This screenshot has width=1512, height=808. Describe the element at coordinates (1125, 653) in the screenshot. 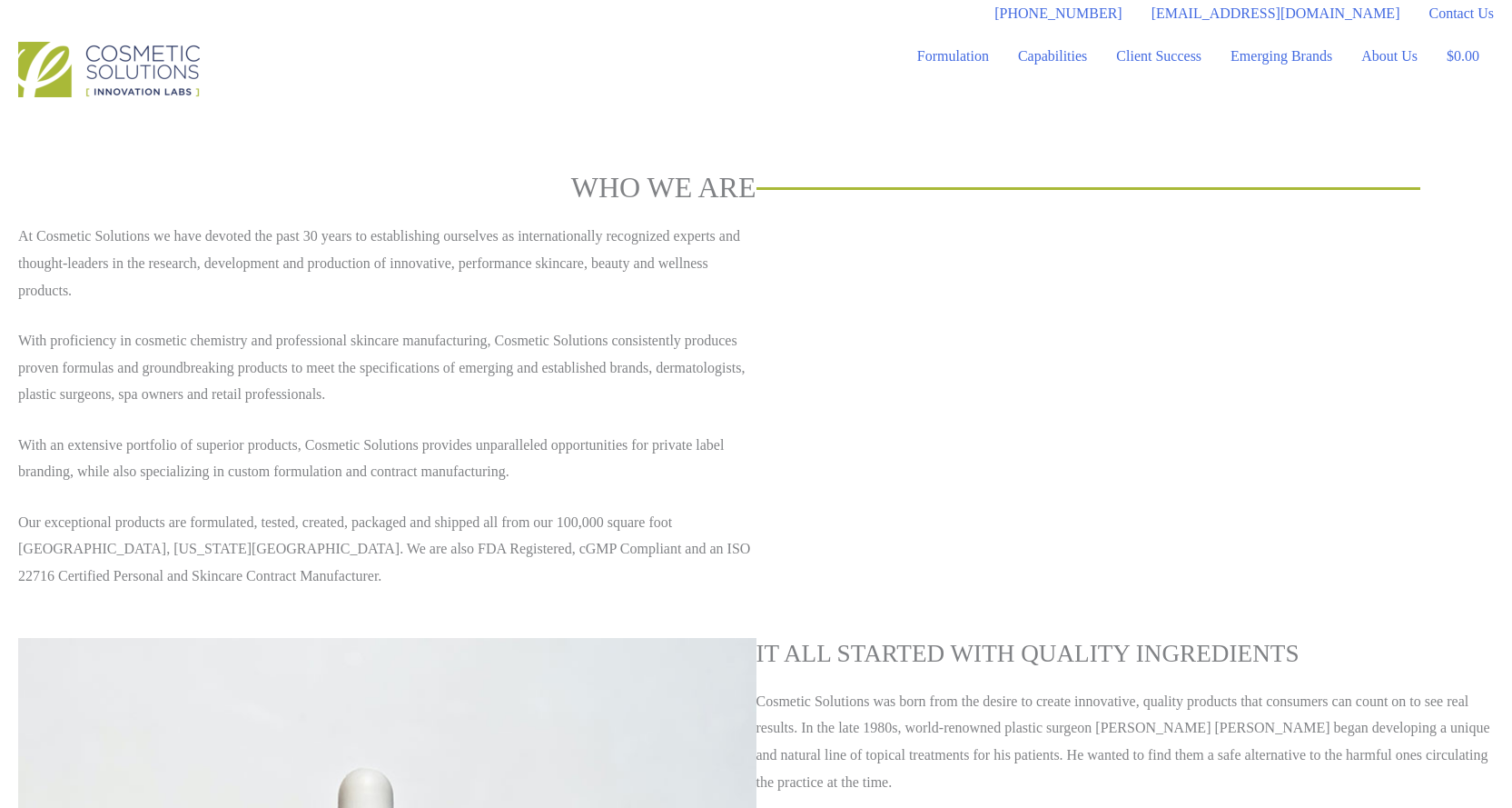

I see `h2: IT ALL STARTED WITH QUALITY INGREDIENTS` at that location.